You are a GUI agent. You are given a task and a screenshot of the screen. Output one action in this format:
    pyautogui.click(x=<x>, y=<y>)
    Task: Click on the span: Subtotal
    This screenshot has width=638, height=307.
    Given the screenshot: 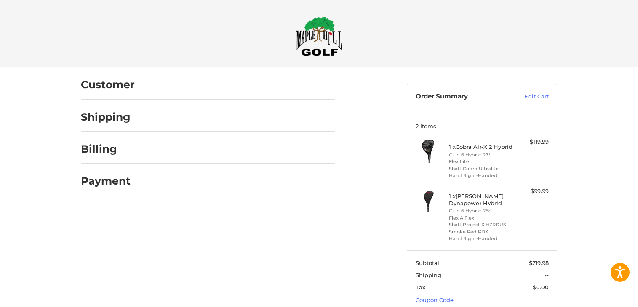 What is the action you would take?
    pyautogui.click(x=427, y=263)
    